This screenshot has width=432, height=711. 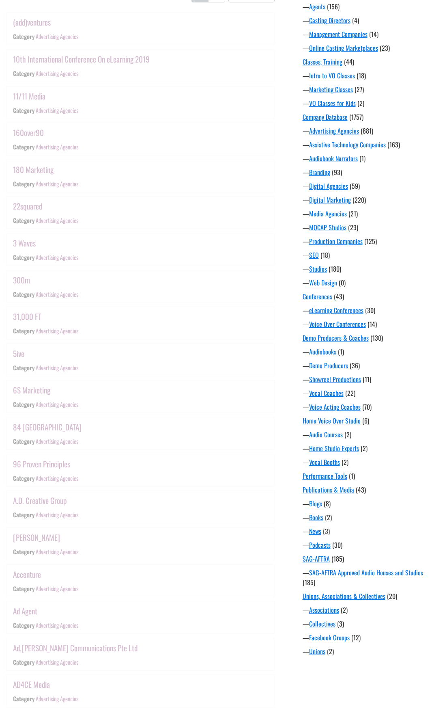 What do you see at coordinates (320, 545) in the screenshot?
I see `a: Podcasts` at bounding box center [320, 545].